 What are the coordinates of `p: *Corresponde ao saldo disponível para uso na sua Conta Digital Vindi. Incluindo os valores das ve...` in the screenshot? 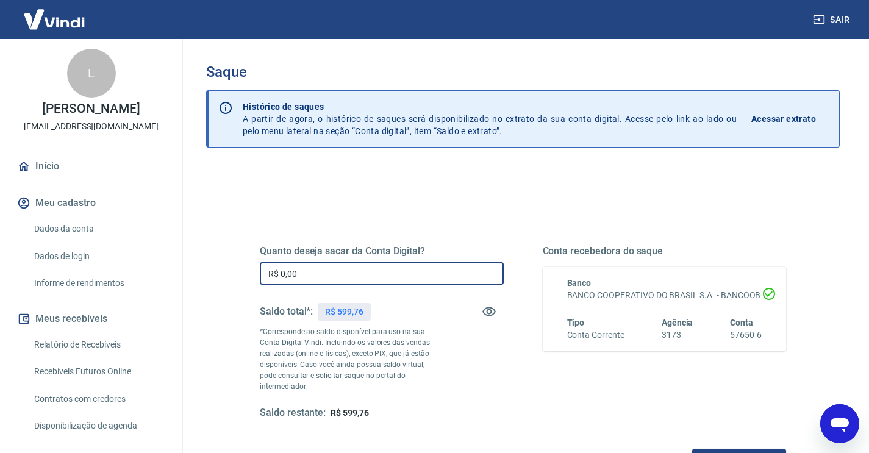 It's located at (351, 359).